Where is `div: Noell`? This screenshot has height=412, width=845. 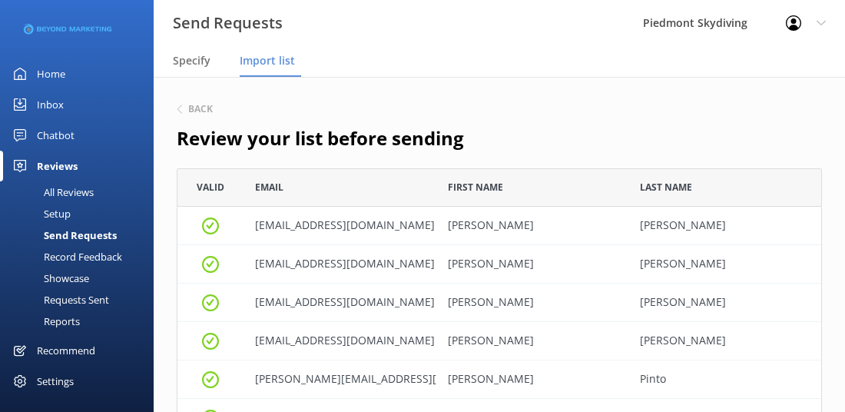 div: Noell is located at coordinates (725, 341).